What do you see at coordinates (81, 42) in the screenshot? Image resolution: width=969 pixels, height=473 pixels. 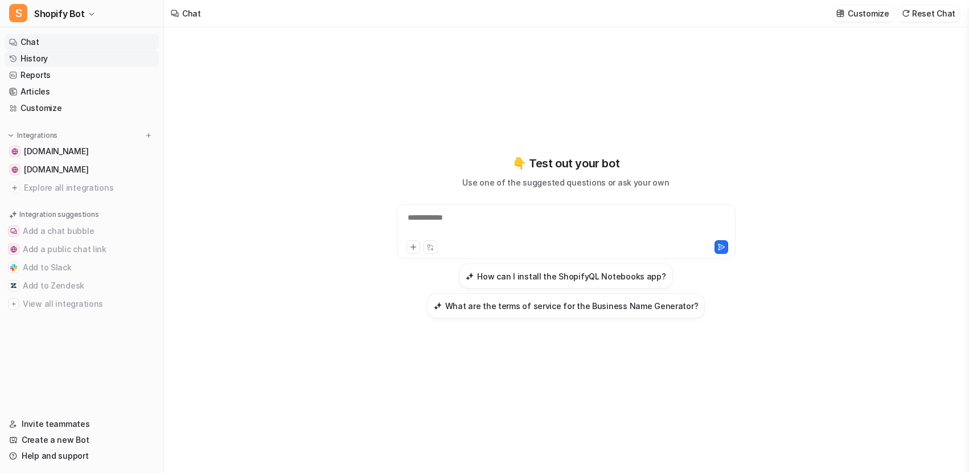 I see `a: Chat` at bounding box center [81, 42].